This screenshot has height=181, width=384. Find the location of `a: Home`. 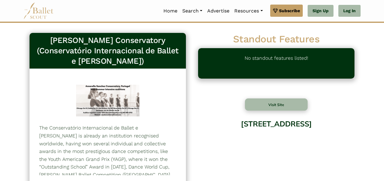

a: Home is located at coordinates (170, 11).